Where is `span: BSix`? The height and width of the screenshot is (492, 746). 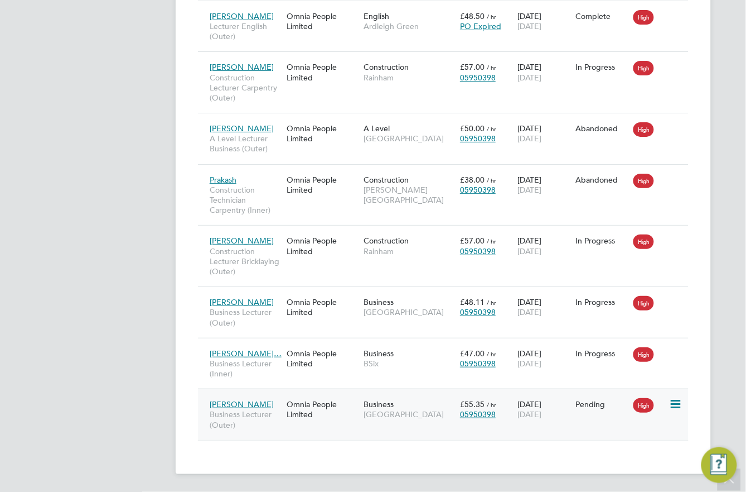 span: BSix is located at coordinates (409, 363).